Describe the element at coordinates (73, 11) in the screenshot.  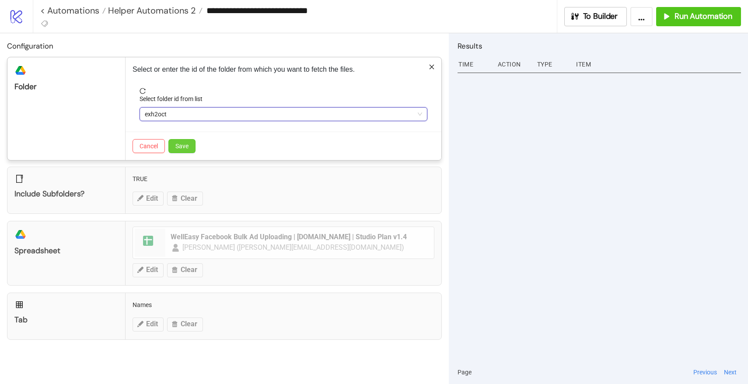
I see `a: < Automations` at that location.